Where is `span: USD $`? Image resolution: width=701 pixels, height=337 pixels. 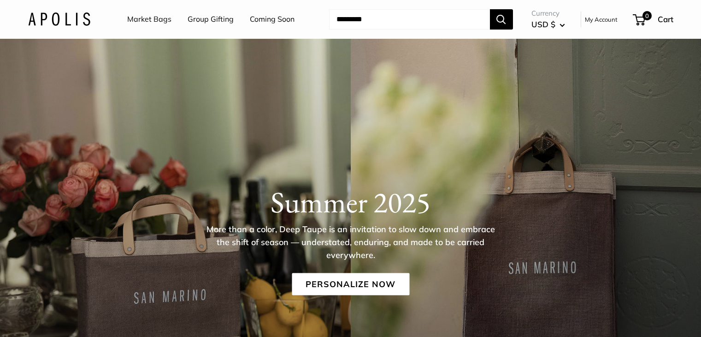 span: USD $ is located at coordinates (544, 24).